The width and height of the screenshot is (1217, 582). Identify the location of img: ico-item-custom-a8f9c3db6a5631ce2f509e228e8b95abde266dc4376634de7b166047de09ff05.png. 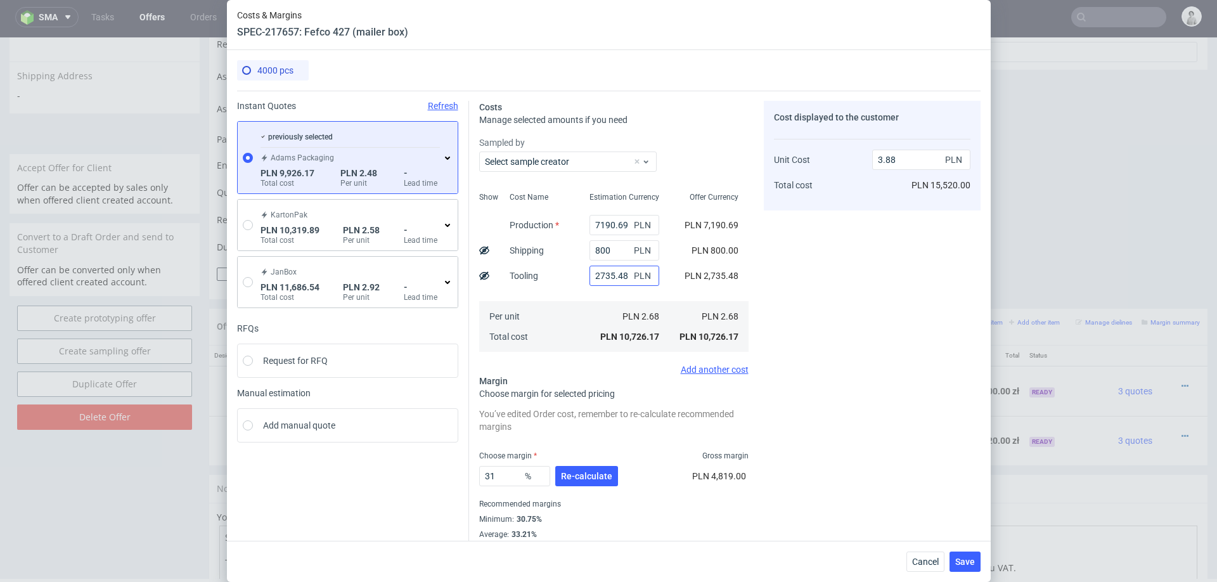
(254, 403).